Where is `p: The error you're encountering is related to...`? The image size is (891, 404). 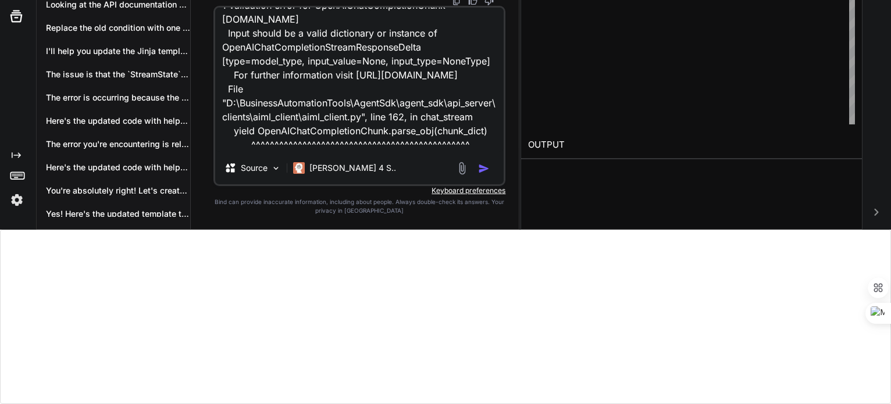 p: The error you're encountering is related to... is located at coordinates (118, 144).